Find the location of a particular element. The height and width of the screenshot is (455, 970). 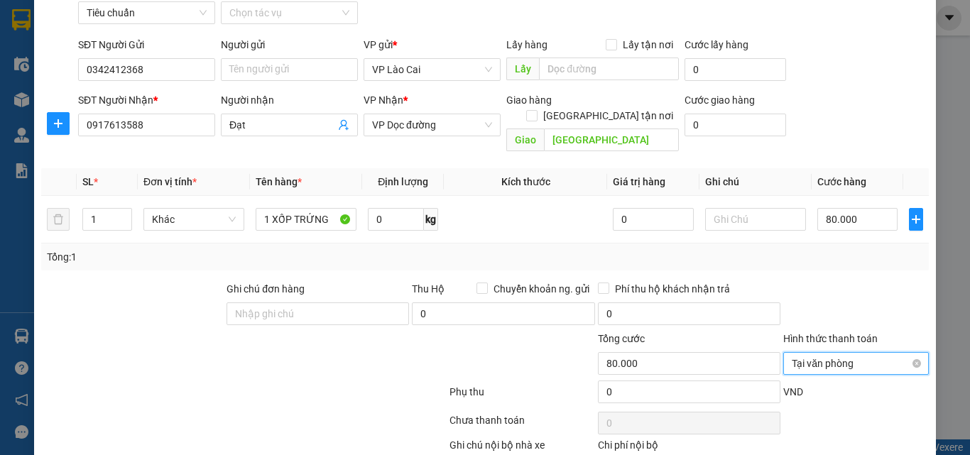

span: close-circle is located at coordinates (917, 363).